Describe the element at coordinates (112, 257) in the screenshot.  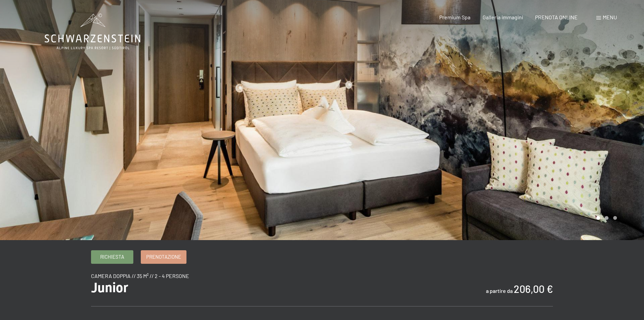
I see `a: Richiesta` at that location.